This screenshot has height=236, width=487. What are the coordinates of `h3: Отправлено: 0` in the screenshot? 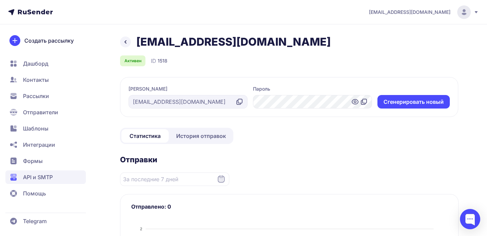 It's located at (289, 207).